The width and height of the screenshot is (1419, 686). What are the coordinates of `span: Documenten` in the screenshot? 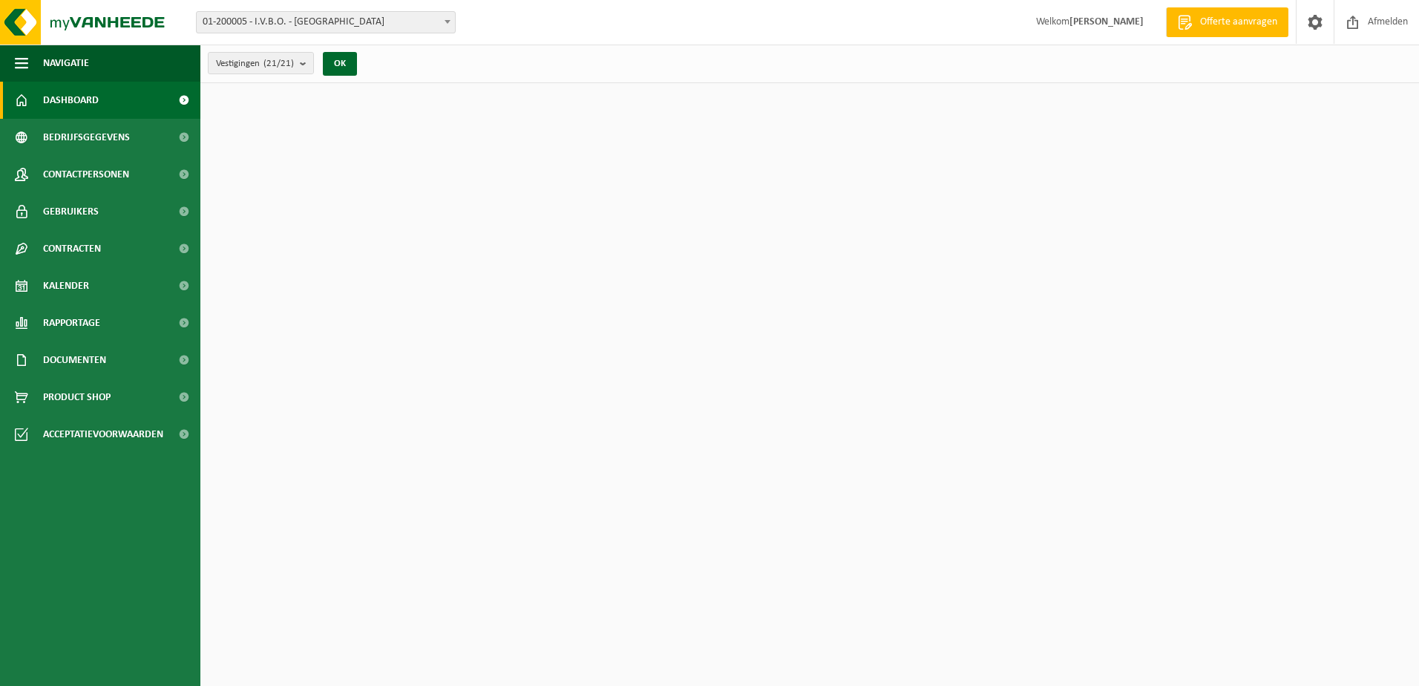 It's located at (74, 360).